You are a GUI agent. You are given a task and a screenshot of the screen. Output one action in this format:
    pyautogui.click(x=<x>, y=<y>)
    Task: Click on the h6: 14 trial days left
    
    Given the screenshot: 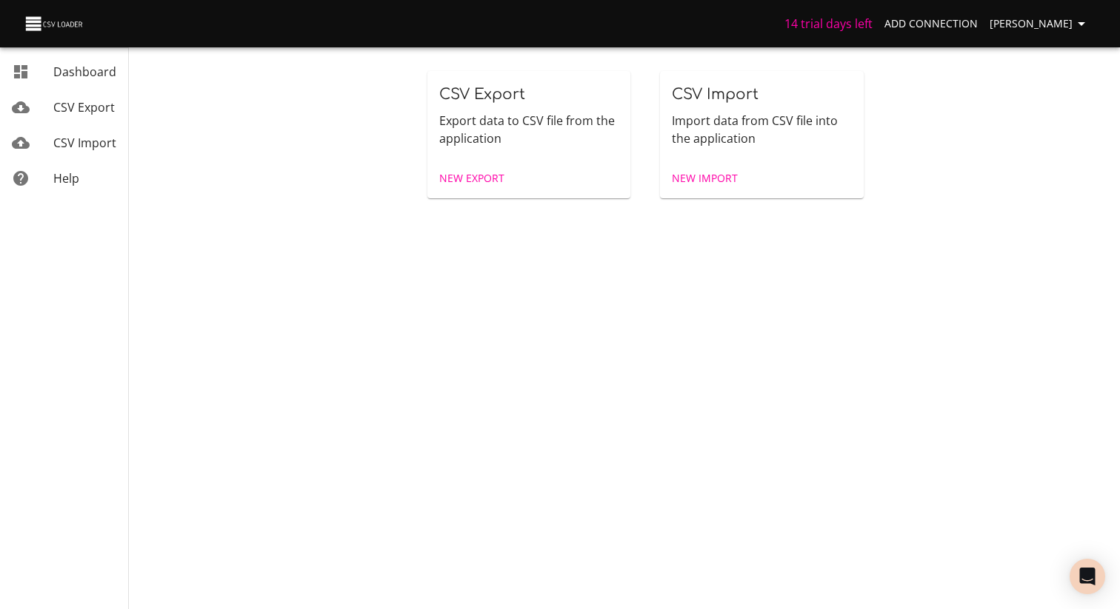 What is the action you would take?
    pyautogui.click(x=828, y=24)
    